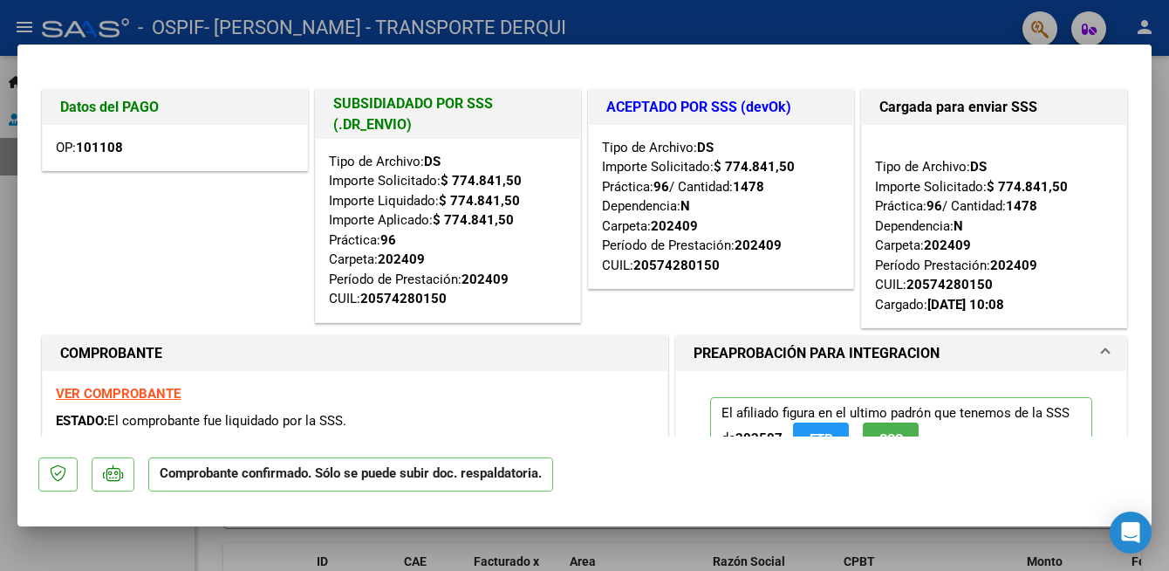 This screenshot has height=571, width=1169. What do you see at coordinates (994, 226) in the screenshot?
I see `div: Tipo de Archivo: Importe Solicitado: Práctica: / Cantidad: Dependencia: Carpeta: Período Prestaci...` at bounding box center [994, 226].